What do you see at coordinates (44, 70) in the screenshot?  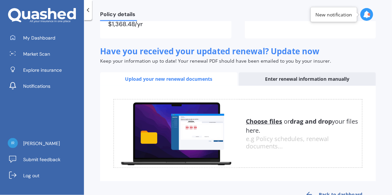 I see `a: Explore insurance` at bounding box center [44, 70].